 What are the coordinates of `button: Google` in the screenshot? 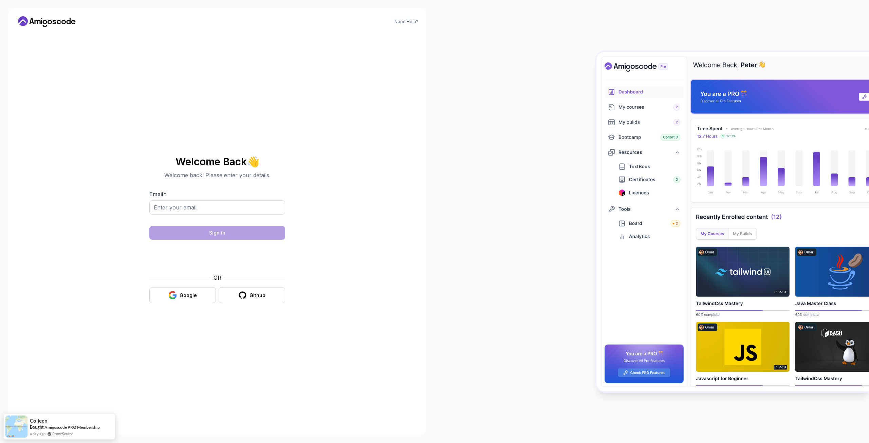 It's located at (183, 295).